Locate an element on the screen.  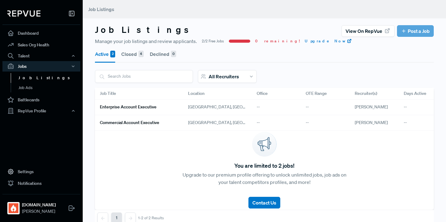
h6: Enterprise Account Executive is located at coordinates (128, 107).